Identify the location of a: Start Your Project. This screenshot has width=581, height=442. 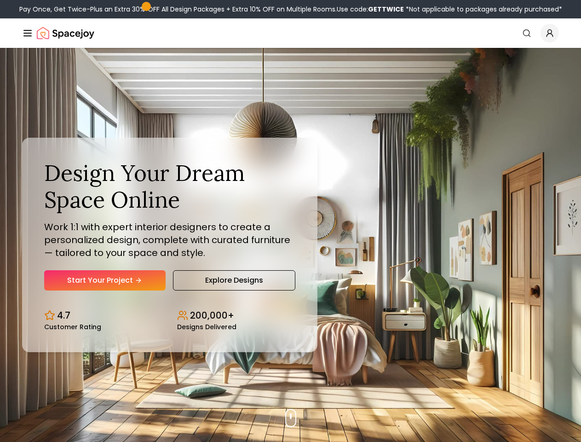
(105, 280).